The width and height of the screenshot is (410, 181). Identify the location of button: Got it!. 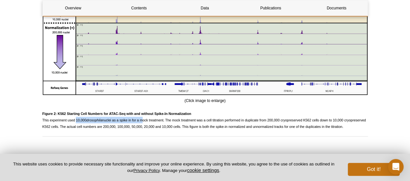
(374, 170).